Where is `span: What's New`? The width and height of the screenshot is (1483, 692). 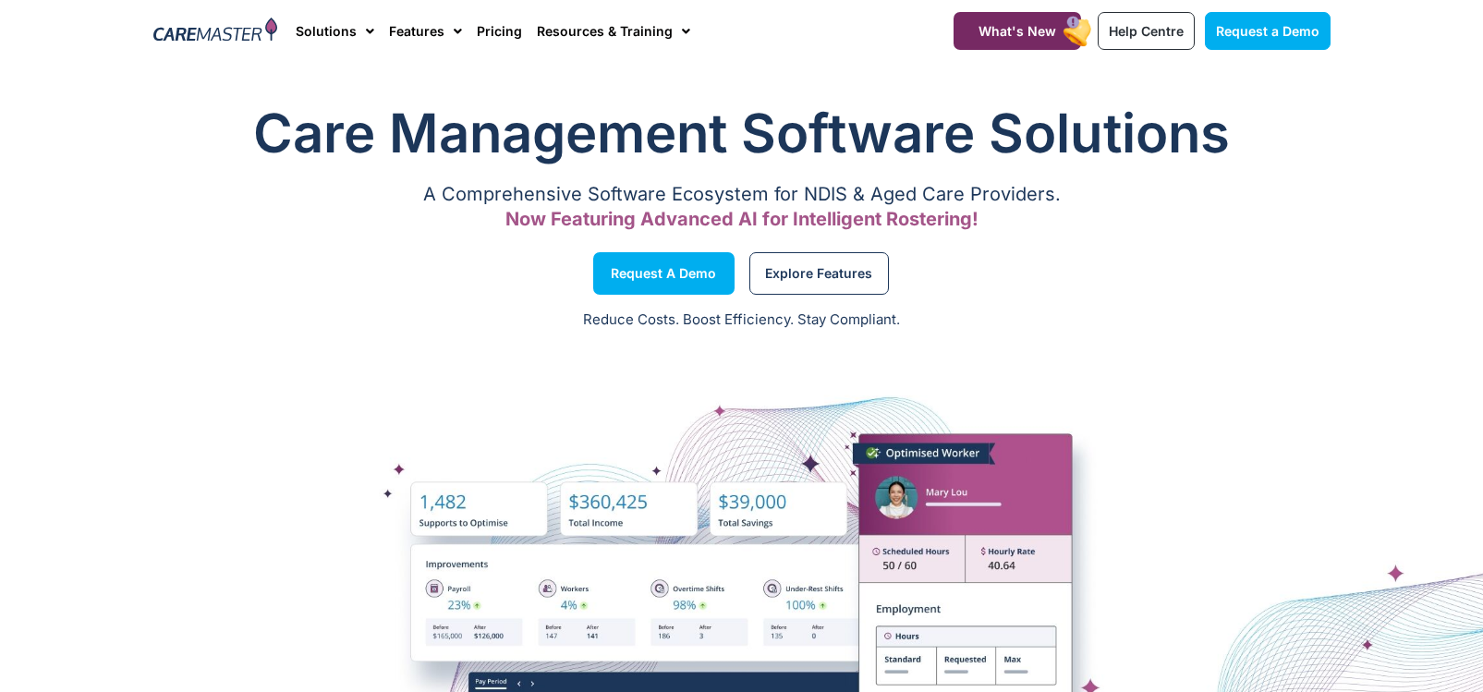
span: What's New is located at coordinates (1017, 30).